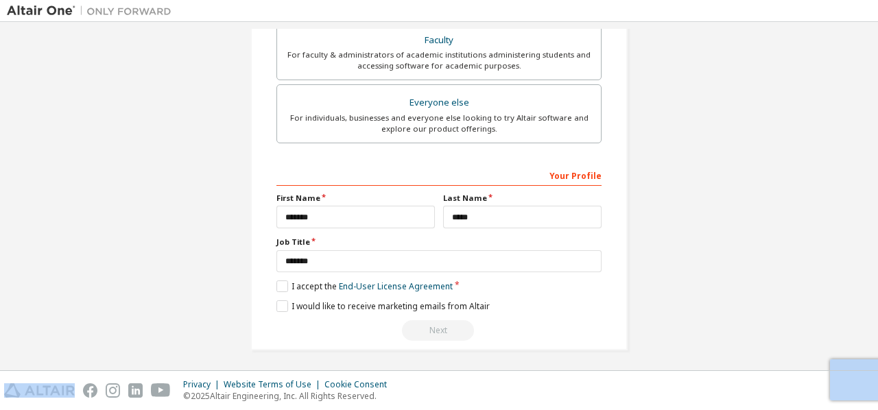 Image resolution: width=878 pixels, height=410 pixels. I want to click on div: Faculty, so click(439, 40).